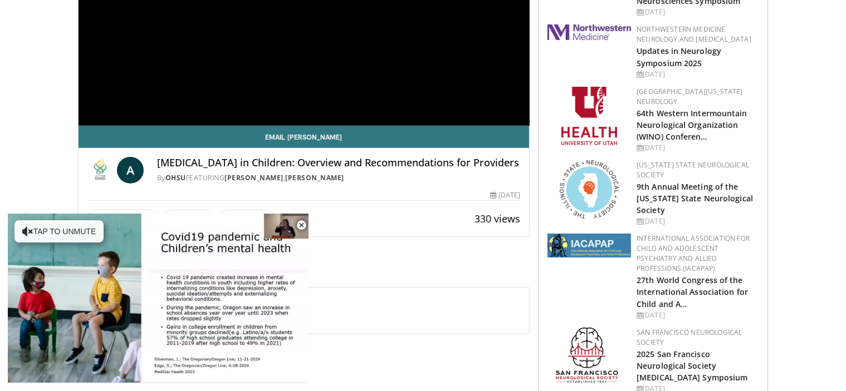 The image size is (846, 391). I want to click on video-js: Video Player, so click(158, 298).